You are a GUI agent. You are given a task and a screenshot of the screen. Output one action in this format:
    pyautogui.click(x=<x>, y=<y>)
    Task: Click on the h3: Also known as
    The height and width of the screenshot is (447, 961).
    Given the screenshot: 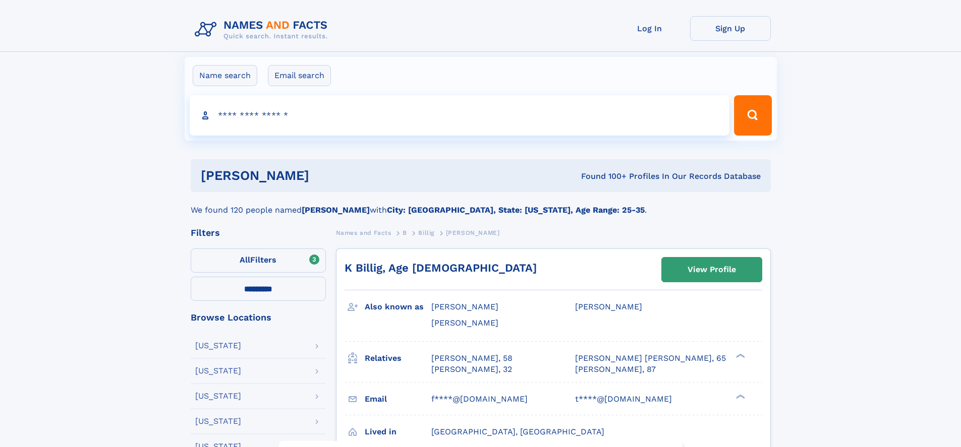 What is the action you would take?
    pyautogui.click(x=398, y=307)
    